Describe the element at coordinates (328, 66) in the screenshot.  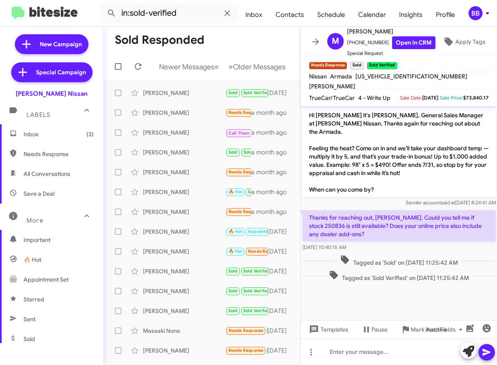
I see `small: Needs Response` at that location.